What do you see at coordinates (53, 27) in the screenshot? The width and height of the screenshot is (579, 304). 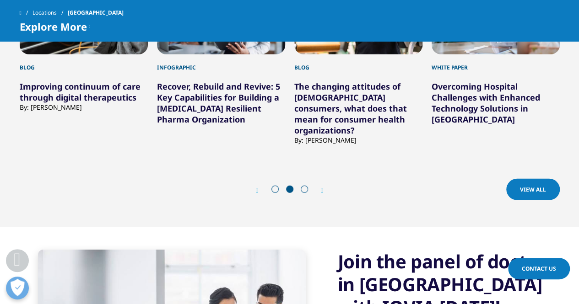 I see `span: Explore More` at bounding box center [53, 27].